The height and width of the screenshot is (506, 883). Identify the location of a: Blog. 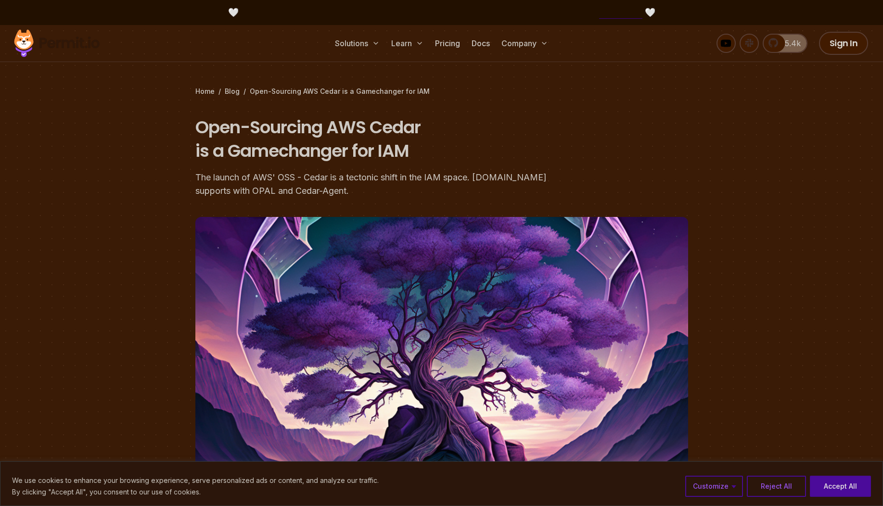
(232, 91).